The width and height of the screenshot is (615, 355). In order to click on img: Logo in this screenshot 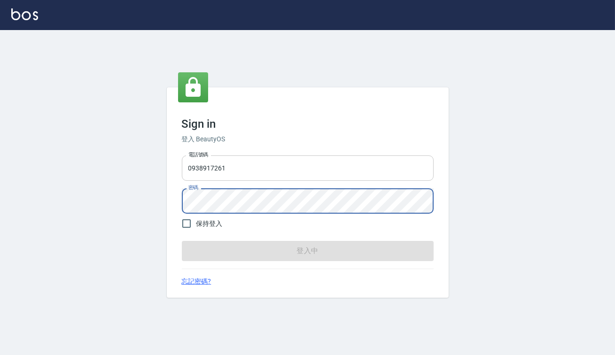, I will do `click(24, 14)`.